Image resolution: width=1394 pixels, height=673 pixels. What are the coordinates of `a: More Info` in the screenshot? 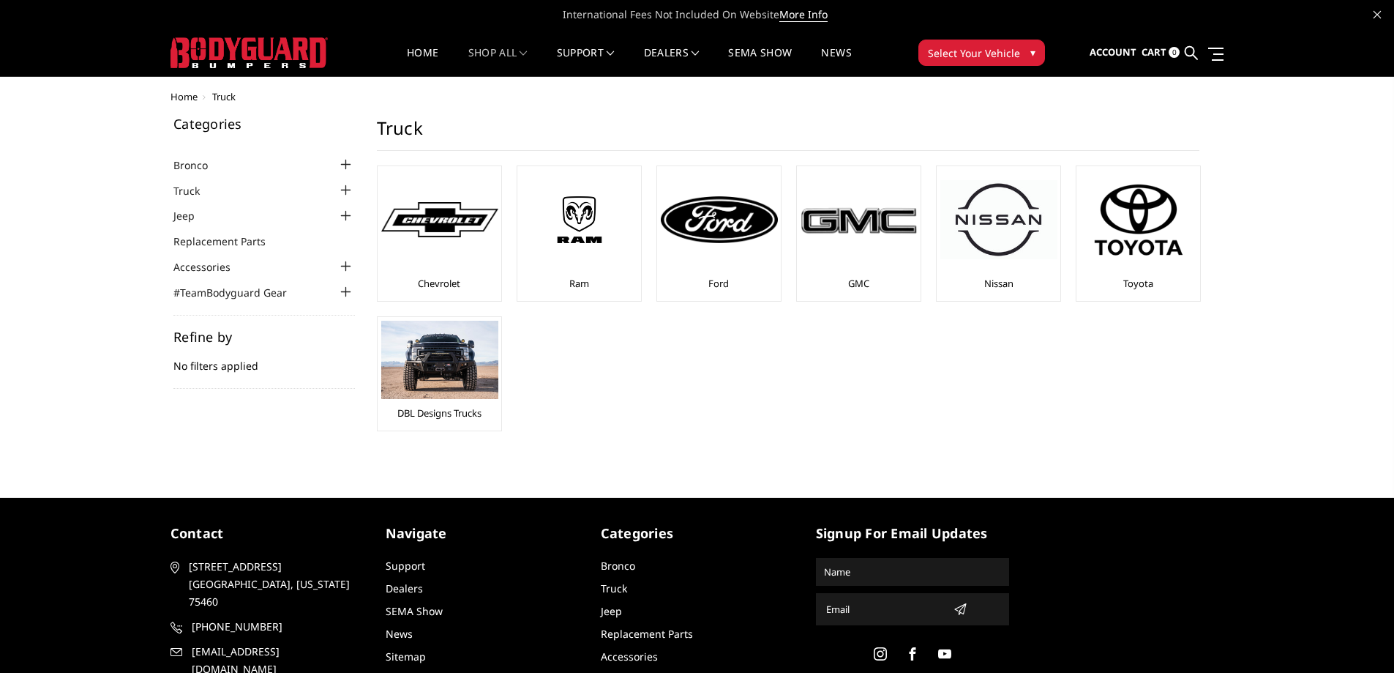 It's located at (804, 15).